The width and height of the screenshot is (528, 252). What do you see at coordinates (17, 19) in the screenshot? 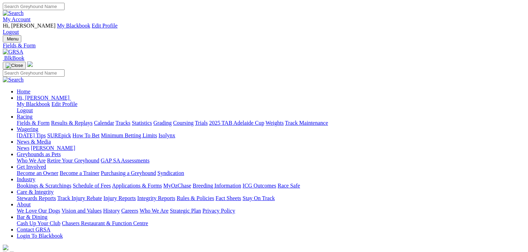
I see `a: My Account` at bounding box center [17, 19].